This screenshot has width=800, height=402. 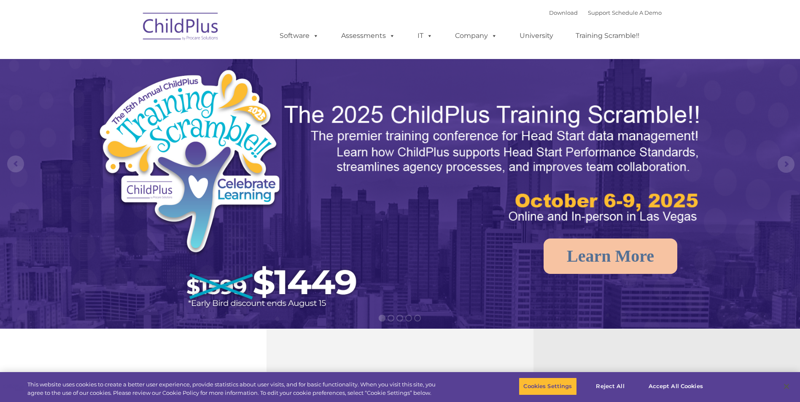 I want to click on span: Last name, so click(x=130, y=59).